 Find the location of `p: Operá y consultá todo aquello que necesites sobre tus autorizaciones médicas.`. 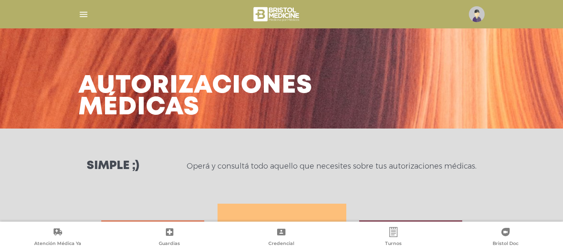

p: Operá y consultá todo aquello que necesites sobre tus autorizaciones médicas. is located at coordinates (331, 166).